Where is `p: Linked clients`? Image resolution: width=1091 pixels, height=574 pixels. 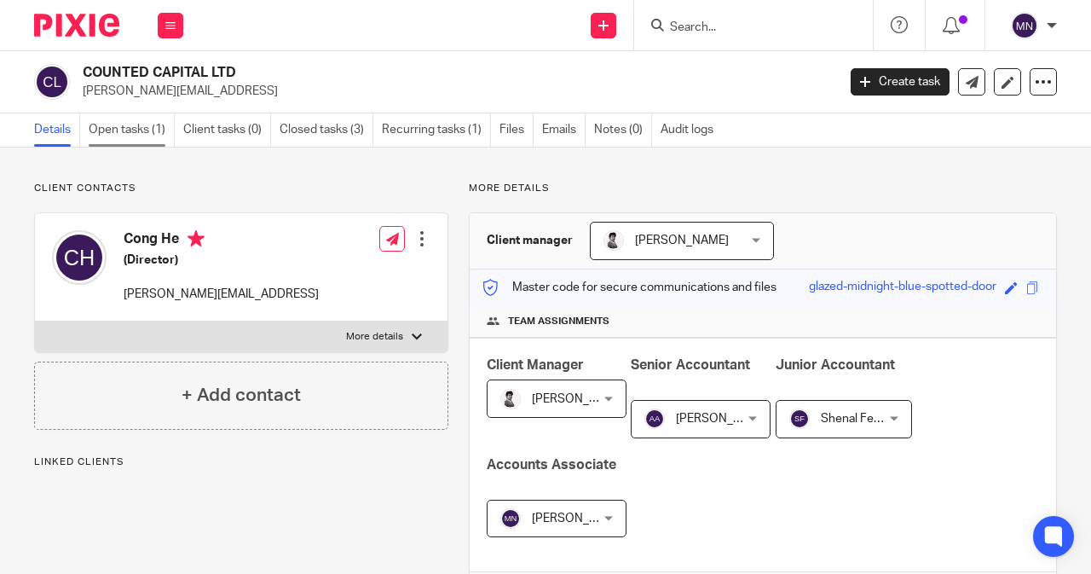
p: Linked clients is located at coordinates (241, 462).